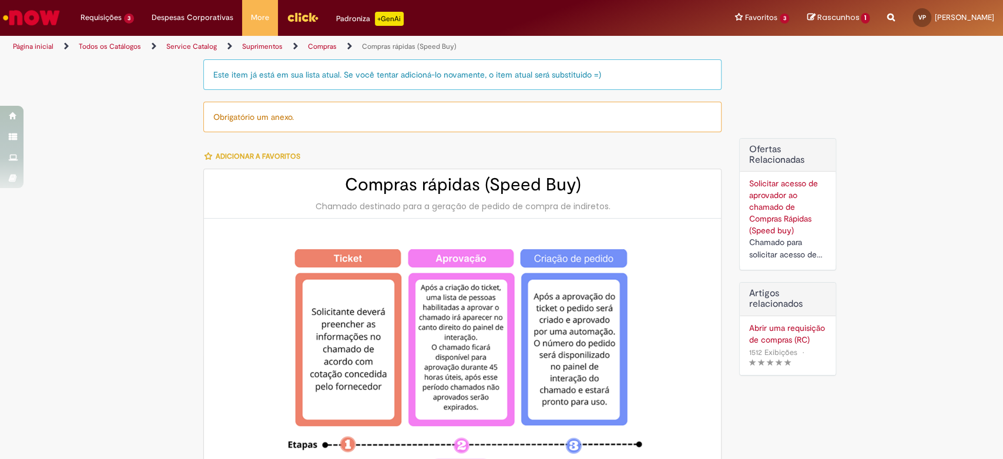  Describe the element at coordinates (922, 17) in the screenshot. I see `span: VP` at that location.